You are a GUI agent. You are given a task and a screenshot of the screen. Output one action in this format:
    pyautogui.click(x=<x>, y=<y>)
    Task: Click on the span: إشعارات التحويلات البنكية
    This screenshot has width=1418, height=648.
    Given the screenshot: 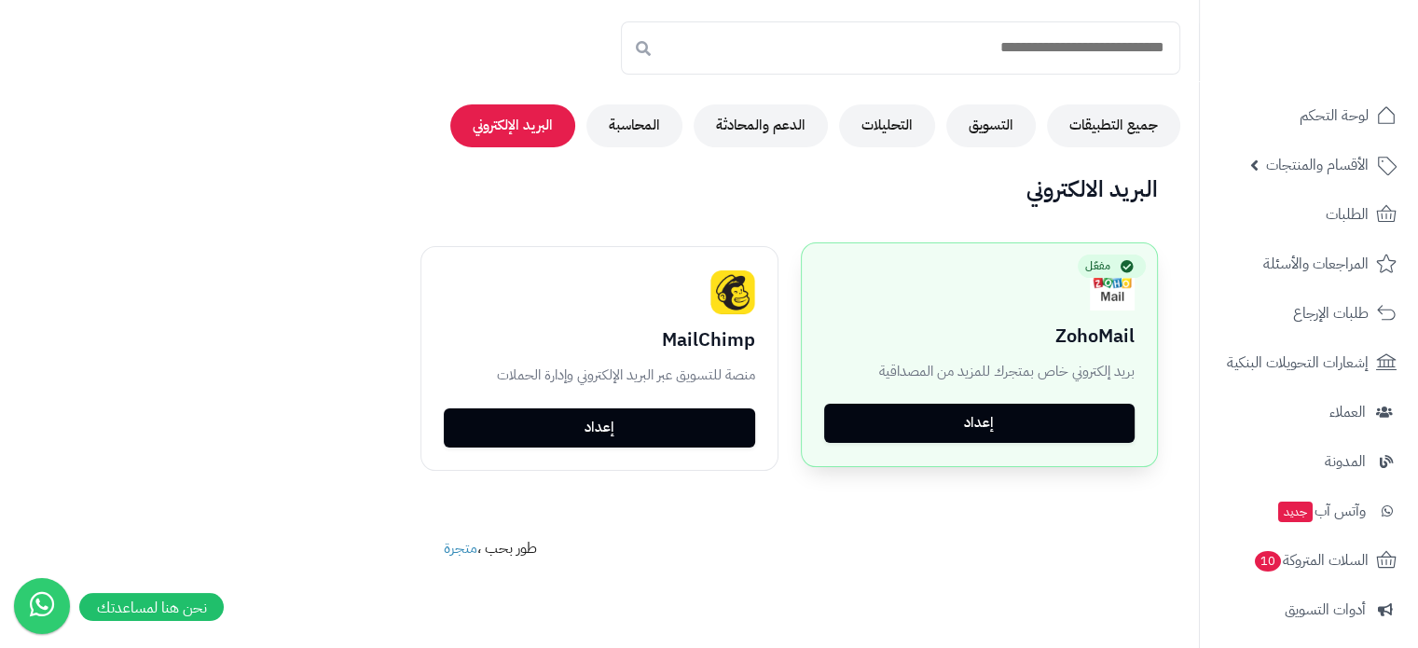 What is the action you would take?
    pyautogui.click(x=1298, y=363)
    